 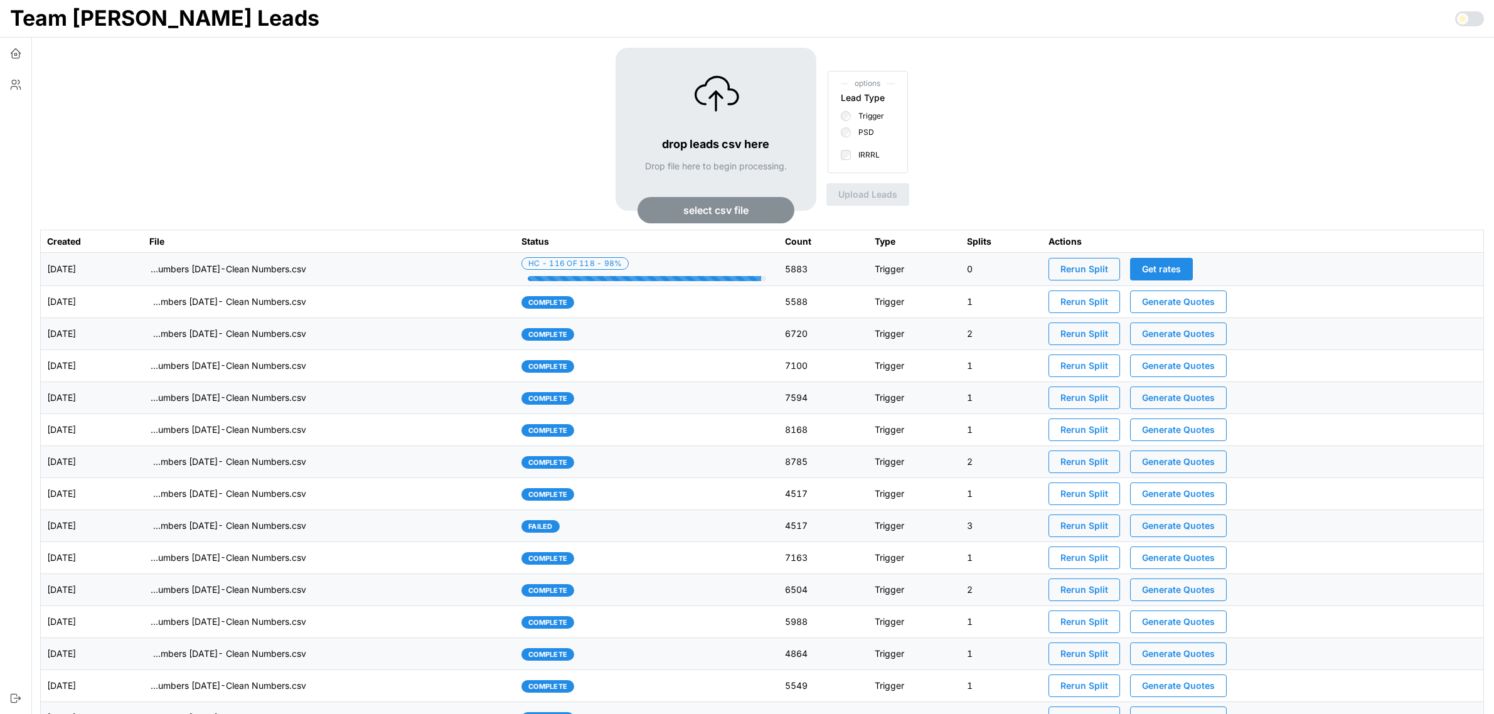 I want to click on td: 7100, so click(x=823, y=366).